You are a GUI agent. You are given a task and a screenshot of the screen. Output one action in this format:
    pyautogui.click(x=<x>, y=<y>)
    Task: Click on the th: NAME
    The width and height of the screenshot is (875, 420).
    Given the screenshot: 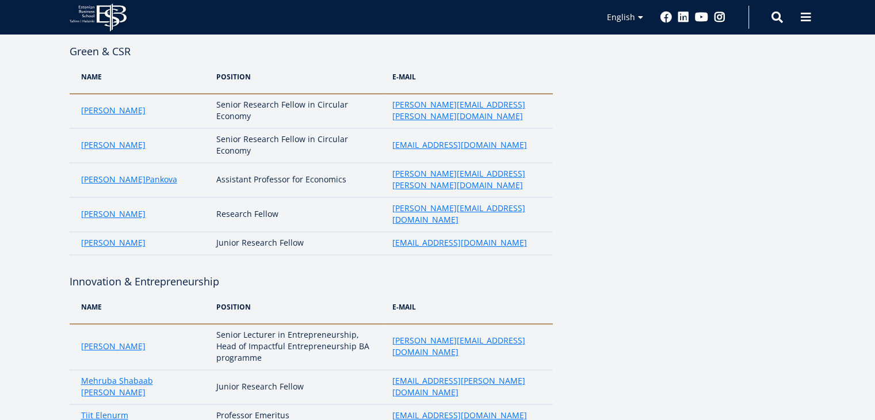 What is the action you would take?
    pyautogui.click(x=140, y=306)
    